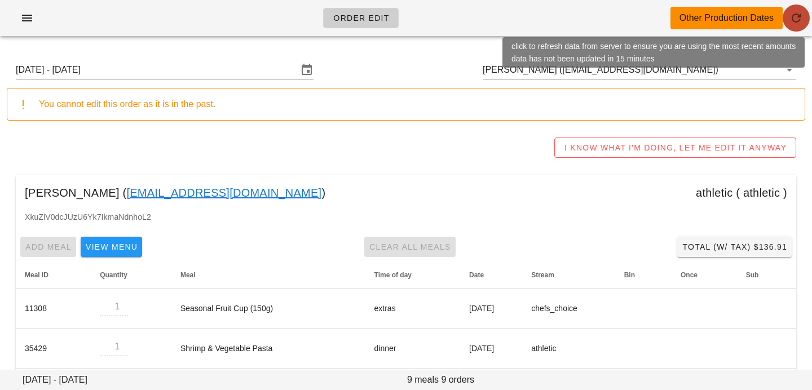 The height and width of the screenshot is (390, 812). I want to click on div: Other Production Dates, so click(726, 18).